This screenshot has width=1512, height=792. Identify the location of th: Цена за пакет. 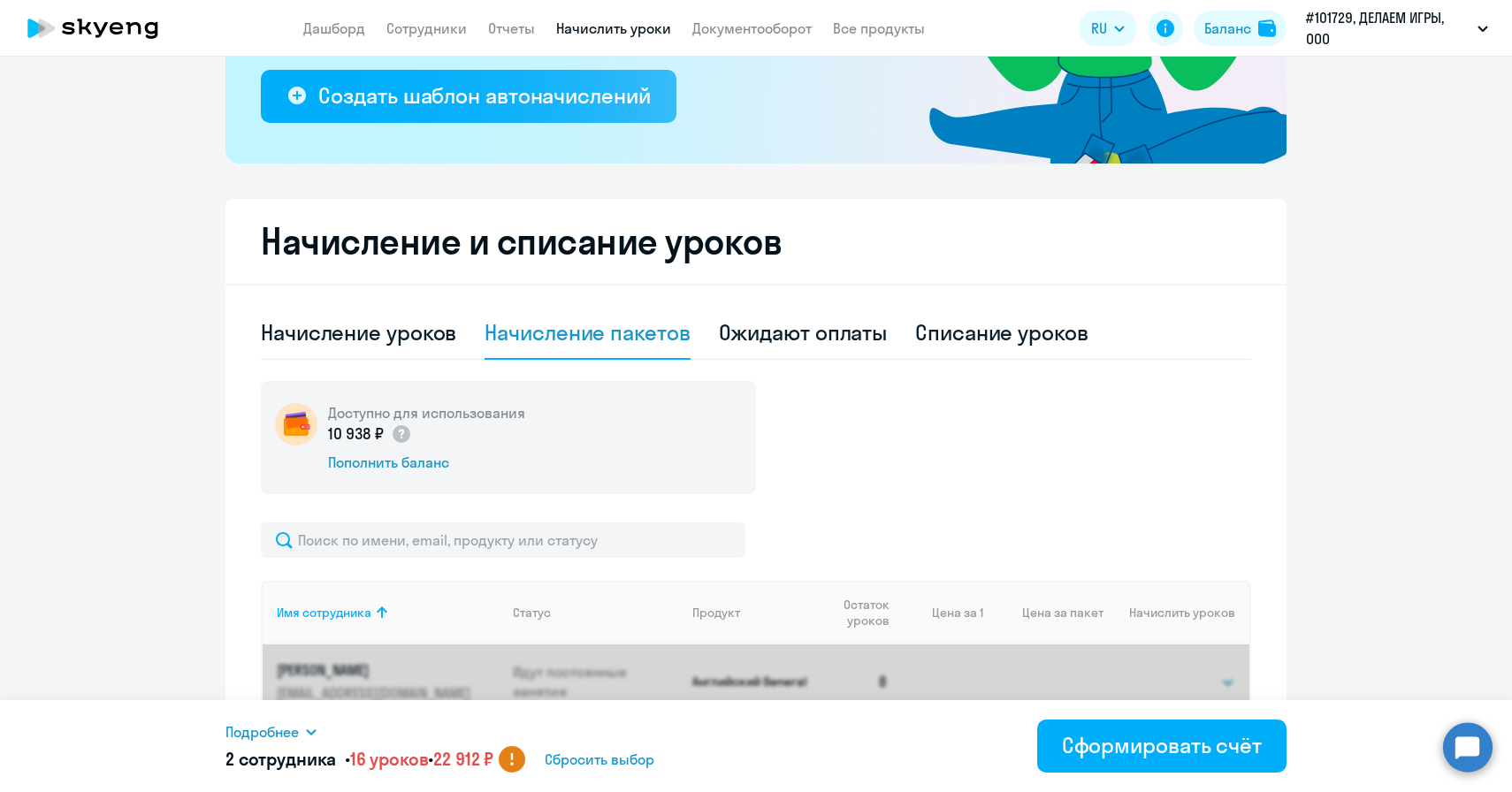
(1043, 612).